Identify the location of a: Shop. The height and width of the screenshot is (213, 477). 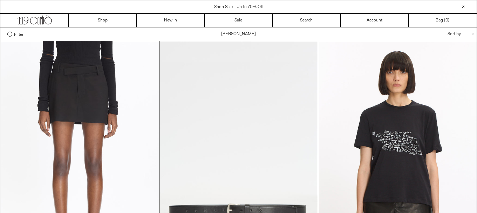
(103, 20).